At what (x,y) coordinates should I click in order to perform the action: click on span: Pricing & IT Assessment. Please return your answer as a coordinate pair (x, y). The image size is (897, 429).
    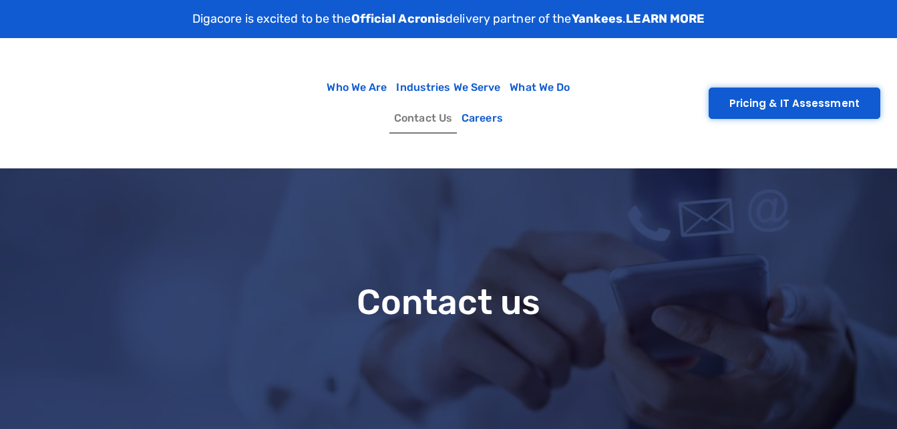
    Looking at the image, I should click on (794, 103).